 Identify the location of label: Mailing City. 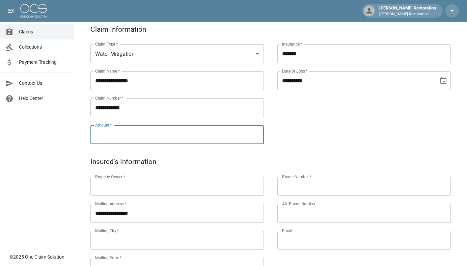
(107, 230).